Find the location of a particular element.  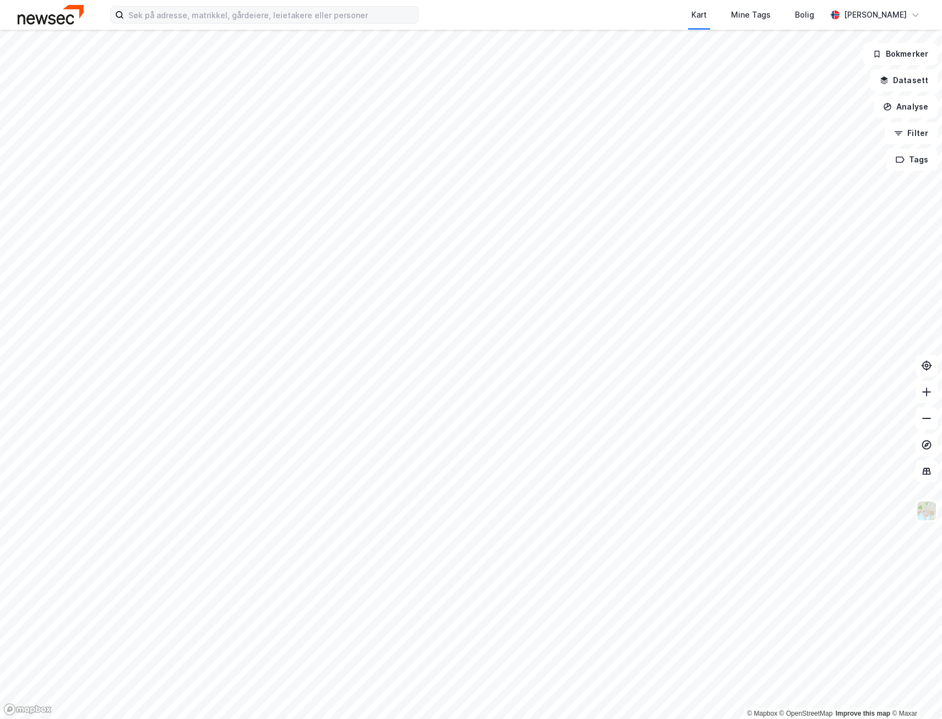

button: Filter is located at coordinates (911, 133).